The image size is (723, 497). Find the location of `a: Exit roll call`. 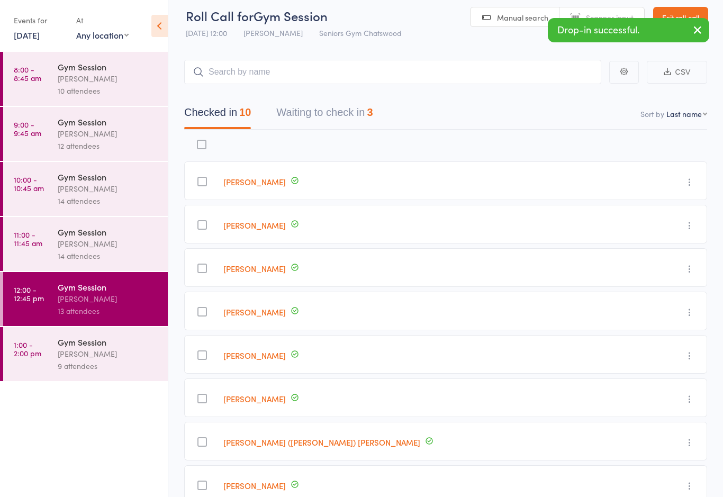

a: Exit roll call is located at coordinates (680, 17).